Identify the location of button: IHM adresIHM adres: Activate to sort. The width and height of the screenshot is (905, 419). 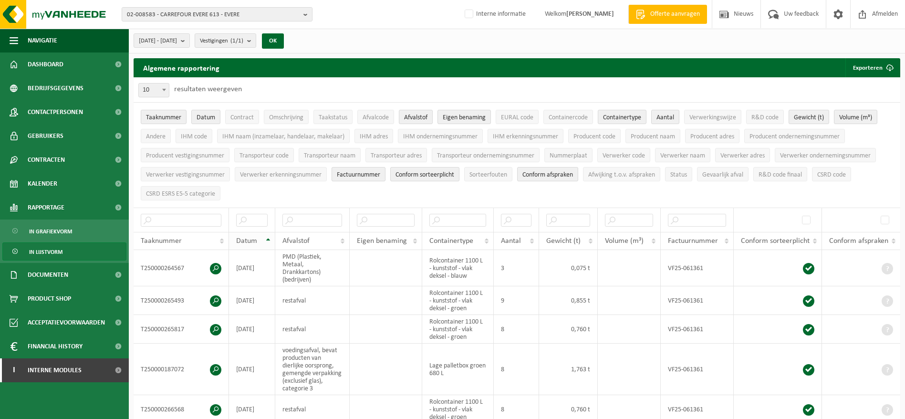
(373, 136).